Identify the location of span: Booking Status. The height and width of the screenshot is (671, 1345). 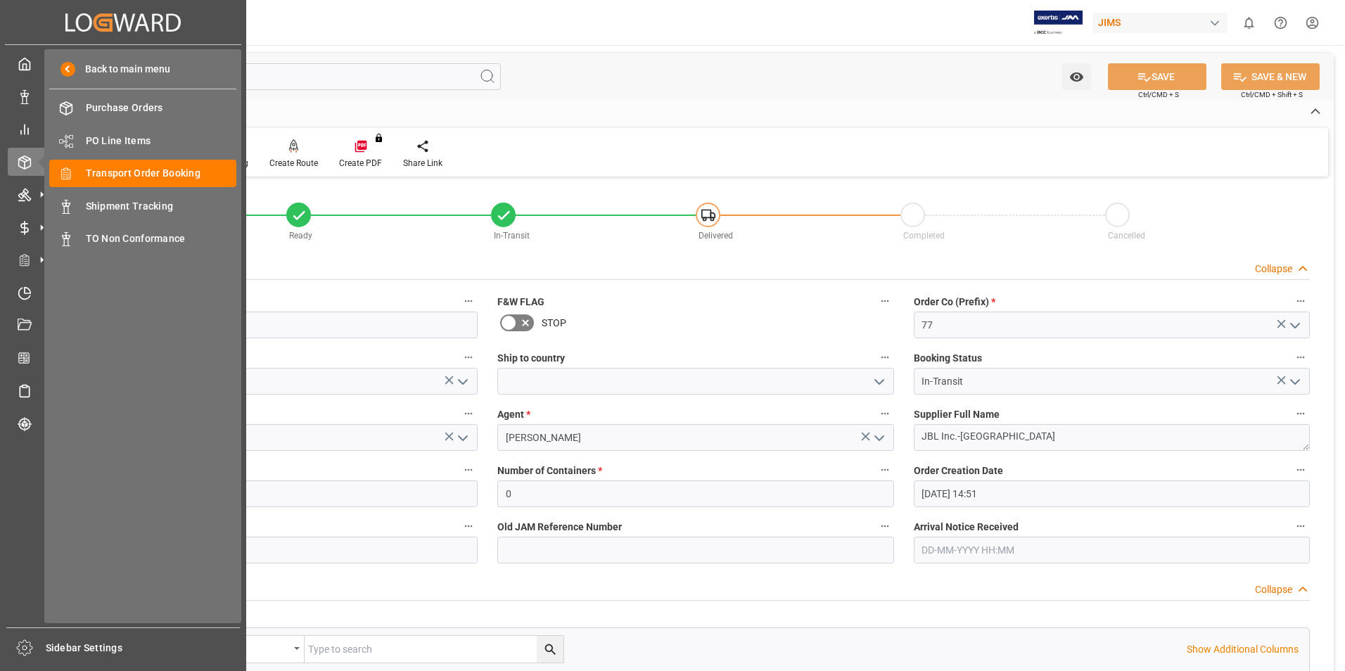
(948, 358).